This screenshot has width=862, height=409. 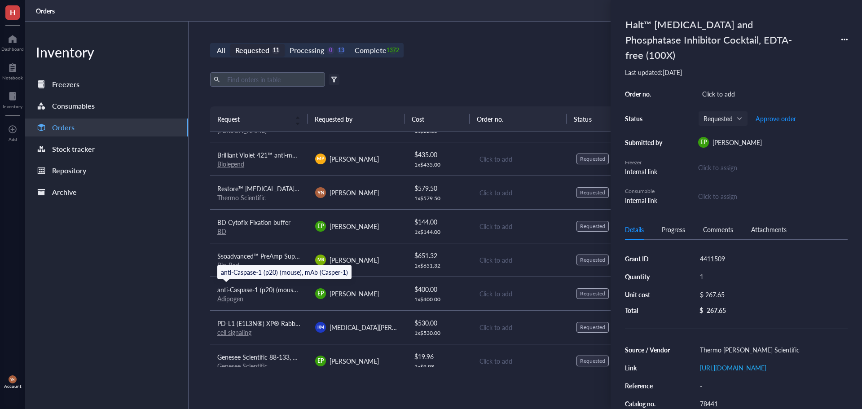 I want to click on th: Request, so click(x=259, y=119).